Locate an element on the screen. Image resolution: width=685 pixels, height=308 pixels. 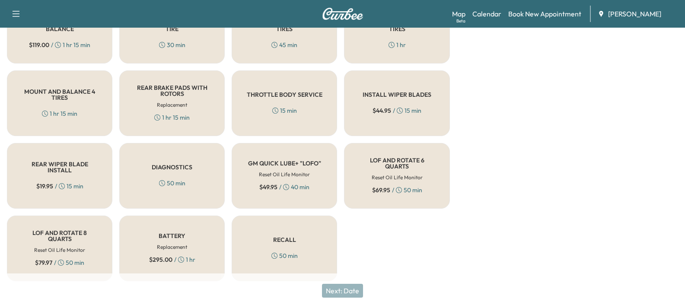
div: 45 min is located at coordinates (284, 45).